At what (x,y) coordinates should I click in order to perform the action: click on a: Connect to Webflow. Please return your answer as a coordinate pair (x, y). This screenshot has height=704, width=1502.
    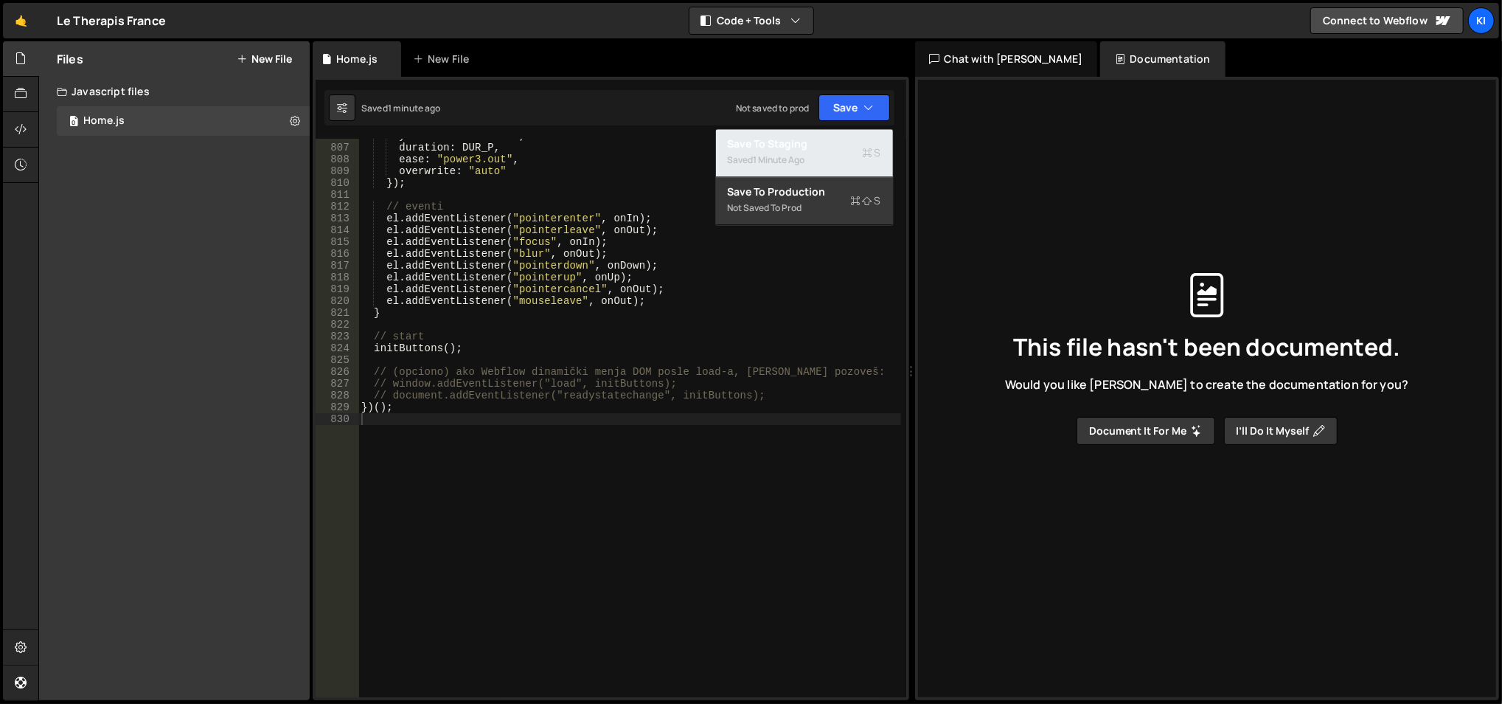
    Looking at the image, I should click on (1387, 21).